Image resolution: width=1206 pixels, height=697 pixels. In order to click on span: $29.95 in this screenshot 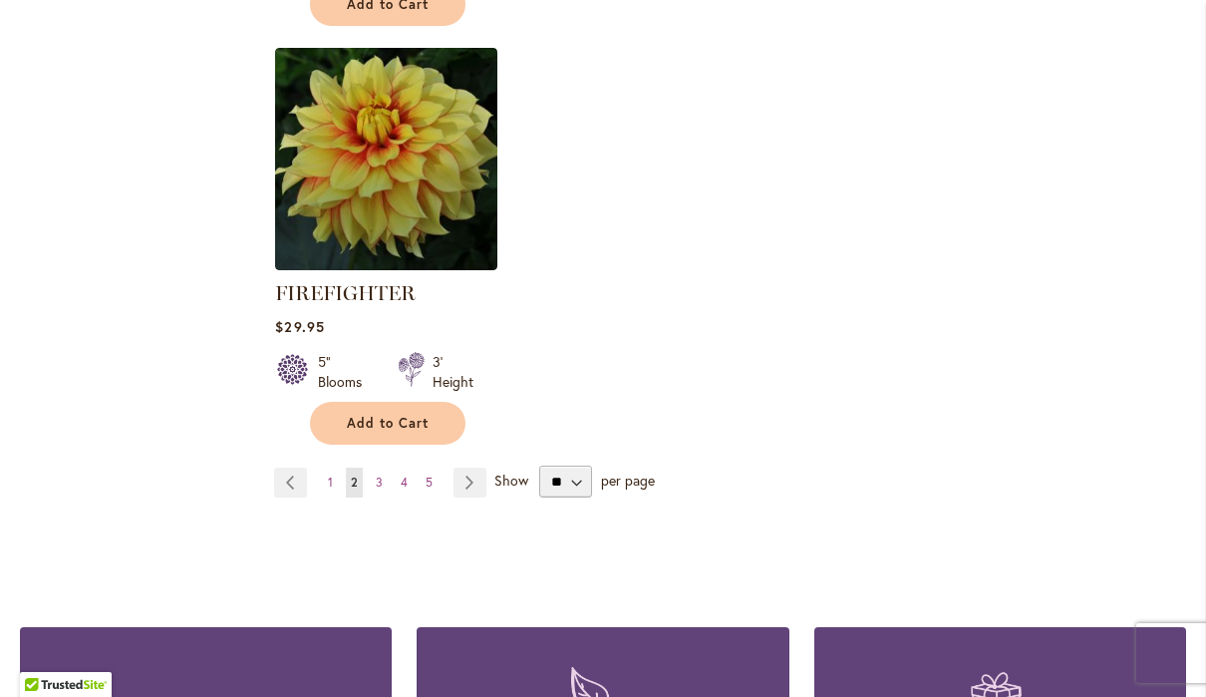, I will do `click(299, 326)`.